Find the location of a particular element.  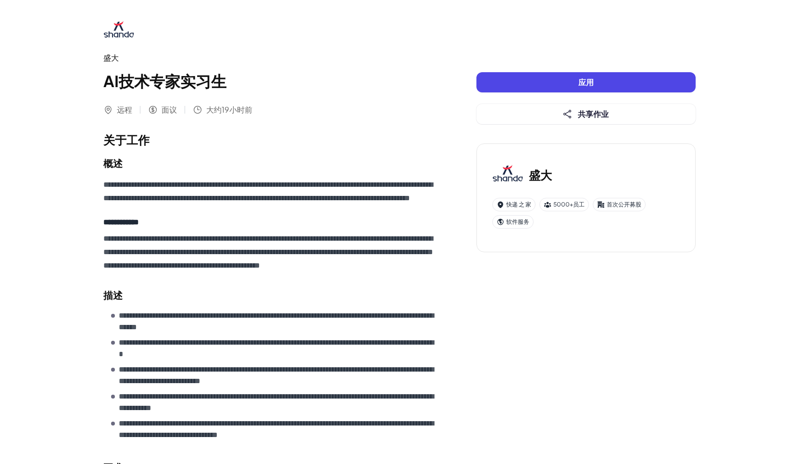

button: 共享作业 is located at coordinates (586, 114).